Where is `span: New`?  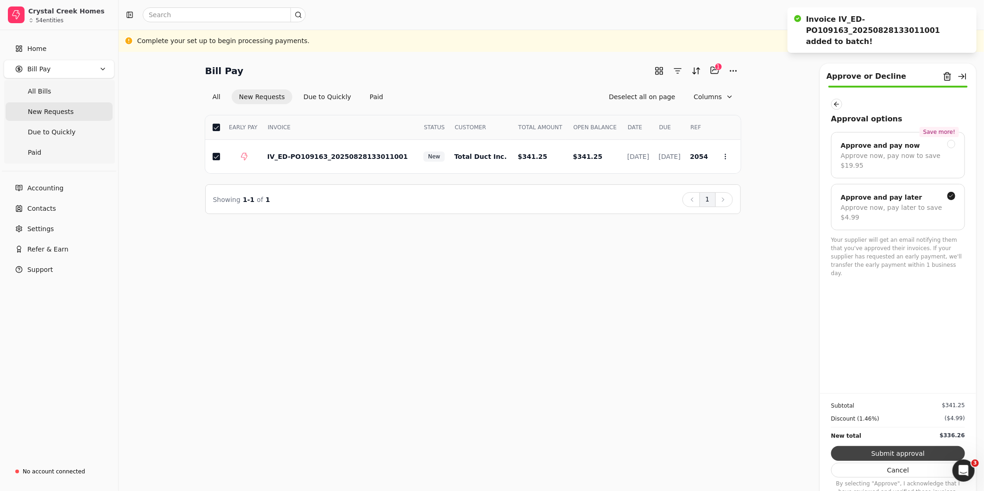
span: New is located at coordinates (434, 157).